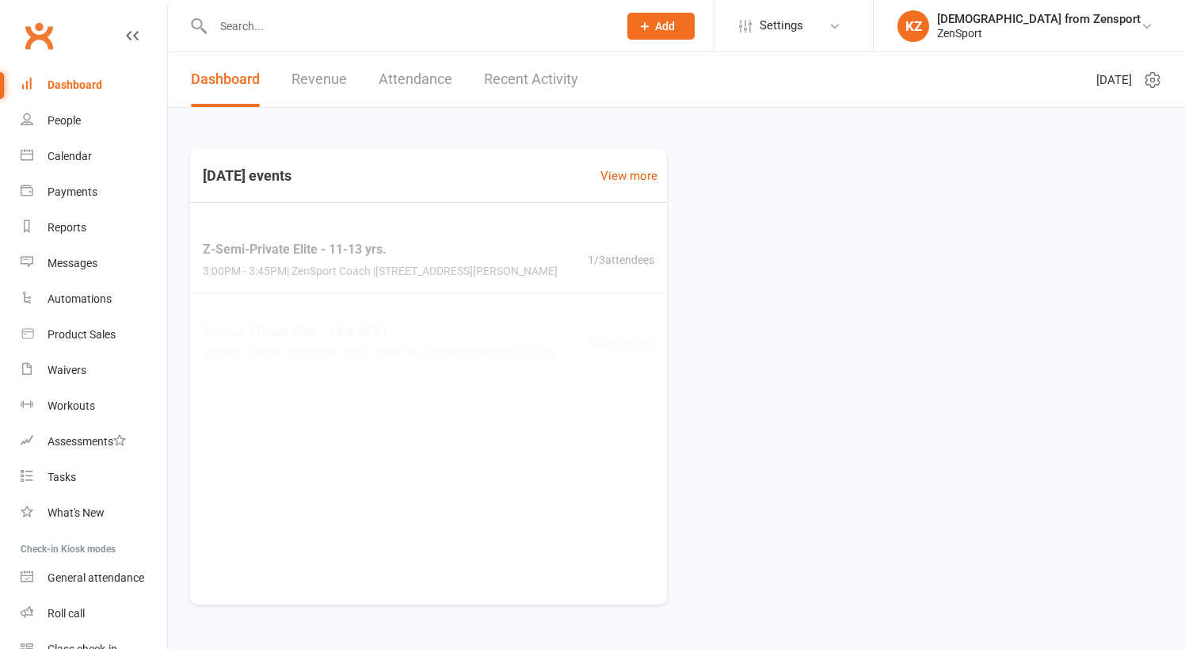 The width and height of the screenshot is (1185, 649). Describe the element at coordinates (380, 250) in the screenshot. I see `span: Z-Semi-Private Elite - 11-13 yrs.` at that location.